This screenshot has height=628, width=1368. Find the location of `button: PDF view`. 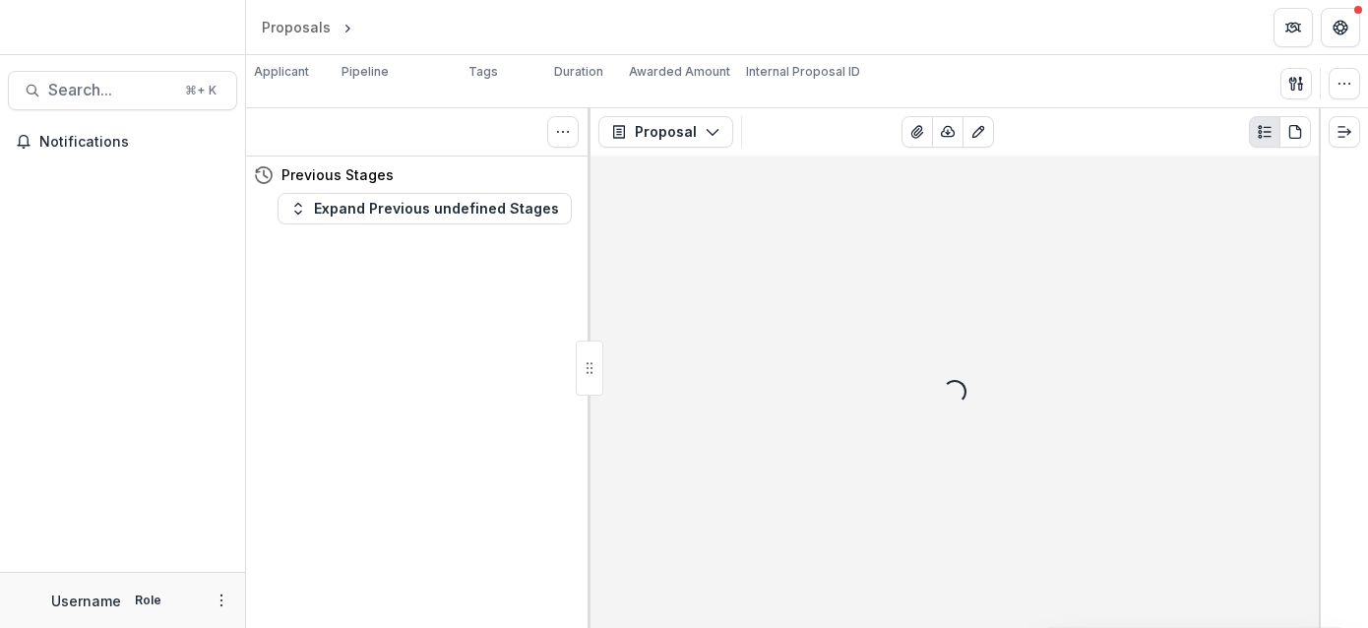

button: PDF view is located at coordinates (1295, 132).